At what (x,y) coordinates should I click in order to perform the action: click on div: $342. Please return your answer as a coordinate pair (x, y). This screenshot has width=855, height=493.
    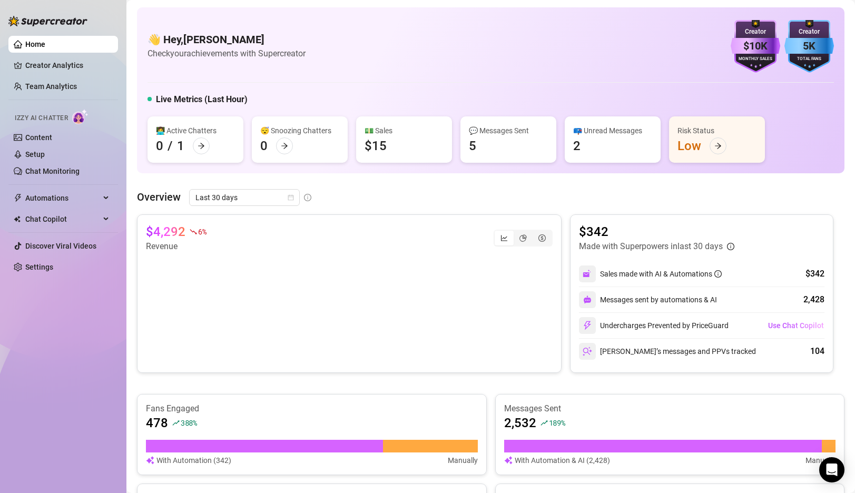
    Looking at the image, I should click on (815, 274).